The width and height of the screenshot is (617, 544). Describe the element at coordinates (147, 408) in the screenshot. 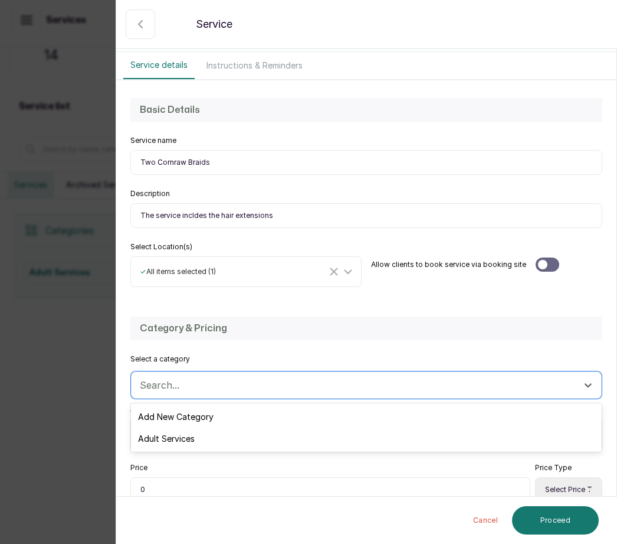

I see `label: Add Staff` at that location.